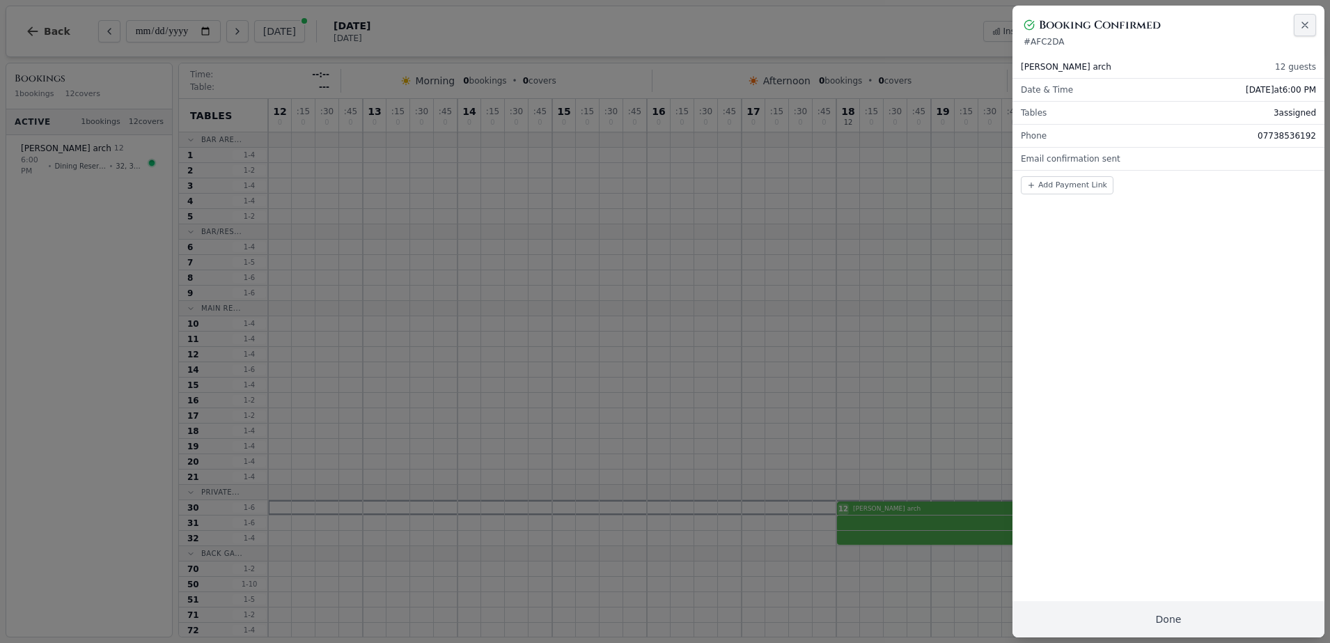 The image size is (1330, 643). I want to click on span: Tables, so click(1033, 113).